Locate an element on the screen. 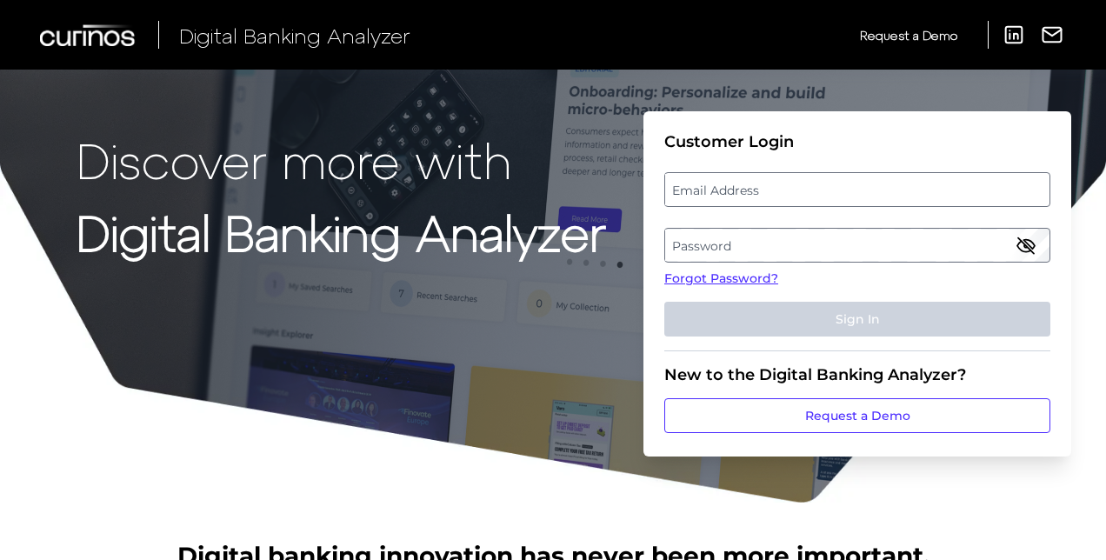  label: Password is located at coordinates (857, 245).